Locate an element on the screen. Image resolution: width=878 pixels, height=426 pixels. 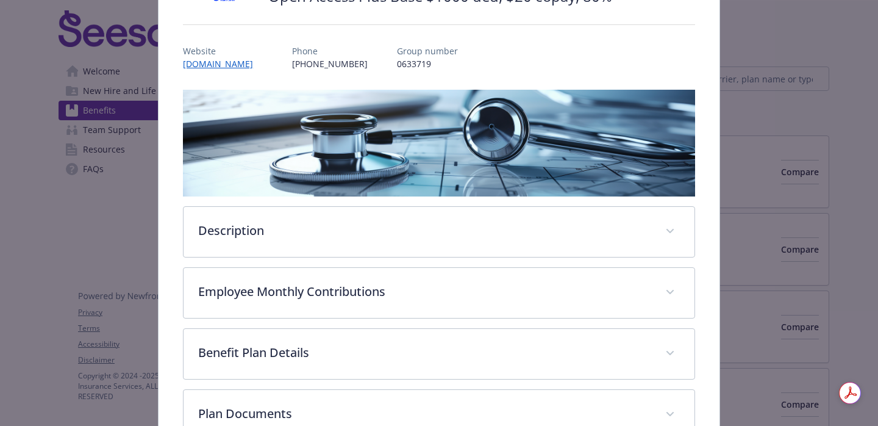
p: Group number is located at coordinates (428, 51).